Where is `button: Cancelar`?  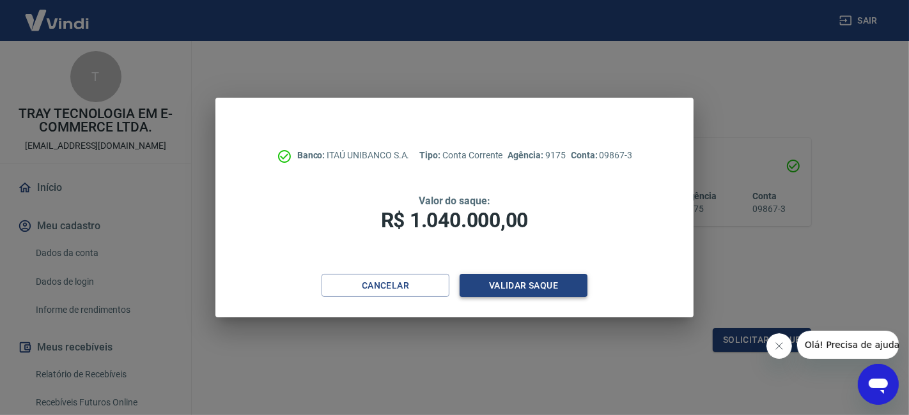
button: Cancelar is located at coordinates (385, 286).